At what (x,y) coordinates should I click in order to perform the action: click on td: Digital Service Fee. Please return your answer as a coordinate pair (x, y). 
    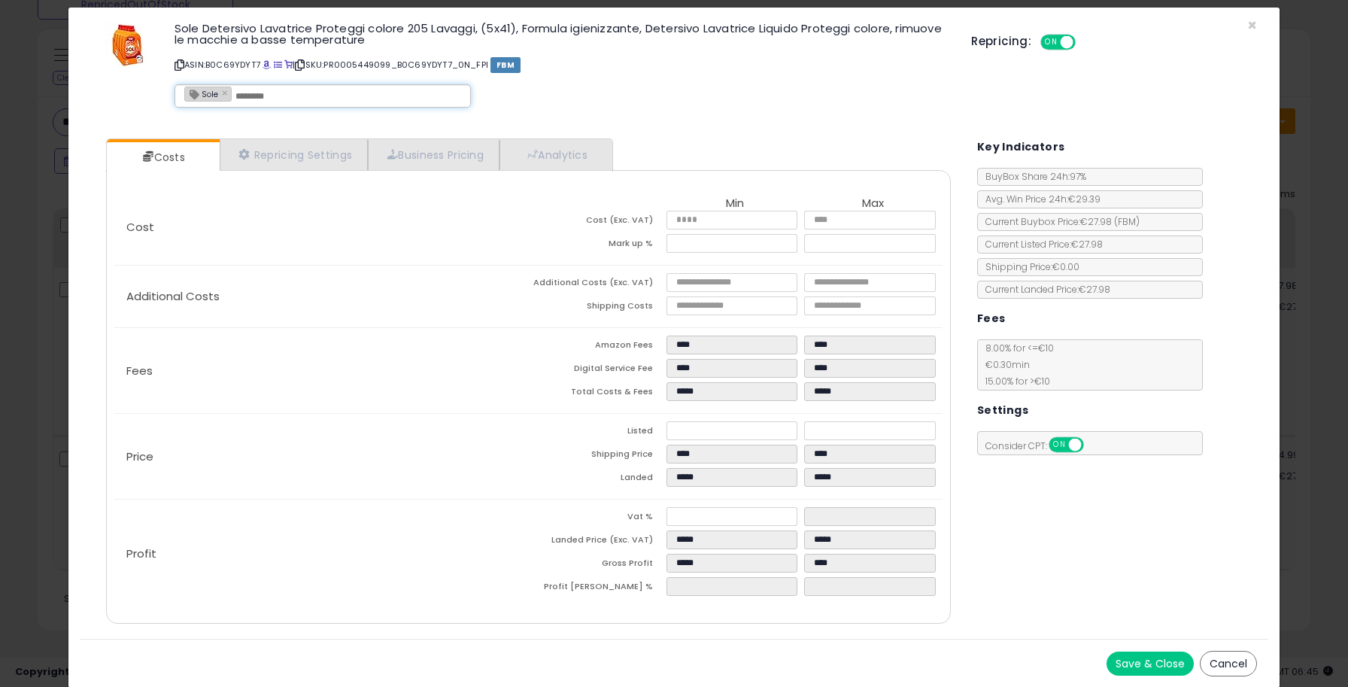
    Looking at the image, I should click on (597, 370).